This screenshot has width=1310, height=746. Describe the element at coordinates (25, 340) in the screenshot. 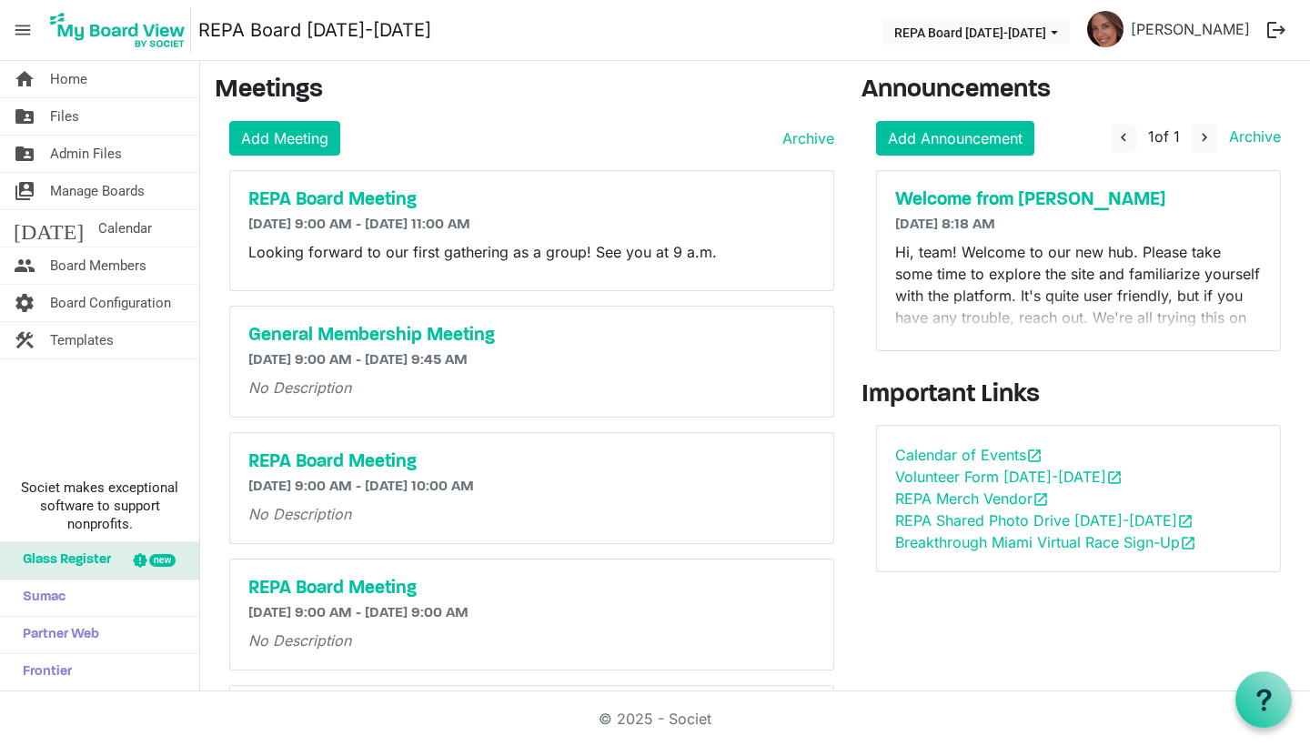

I see `span: construction` at that location.